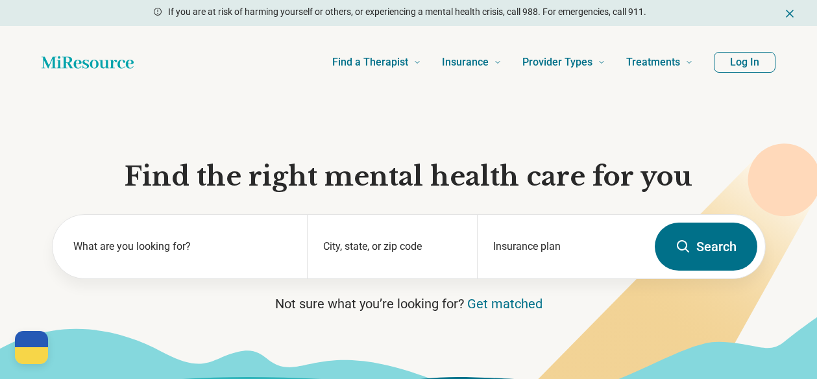 This screenshot has height=379, width=817. I want to click on p: If you are at risk of harming yourself or others, or experiencing a mental health crisis, call 98..., so click(407, 12).